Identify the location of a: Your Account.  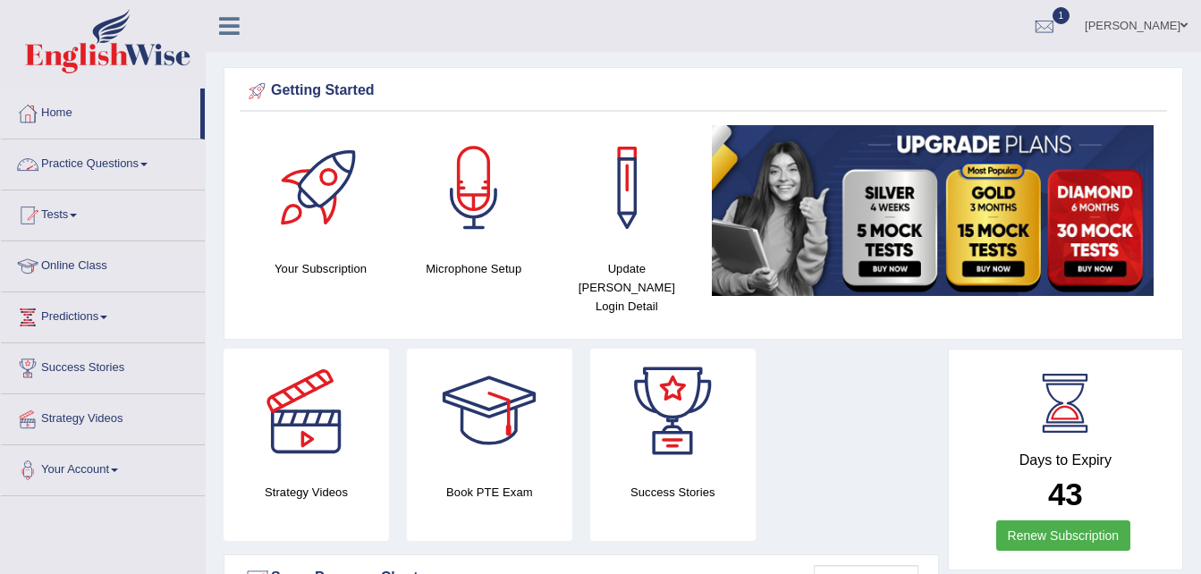
(103, 468).